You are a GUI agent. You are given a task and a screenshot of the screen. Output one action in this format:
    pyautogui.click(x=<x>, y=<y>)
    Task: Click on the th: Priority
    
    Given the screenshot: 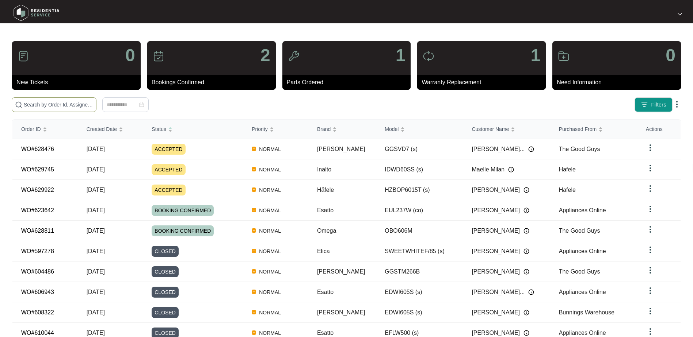 What is the action you would take?
    pyautogui.click(x=275, y=129)
    